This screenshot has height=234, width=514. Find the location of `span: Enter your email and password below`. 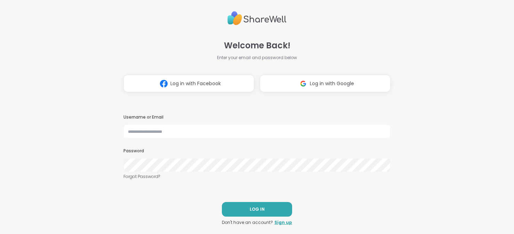

span: Enter your email and password below is located at coordinates (257, 58).